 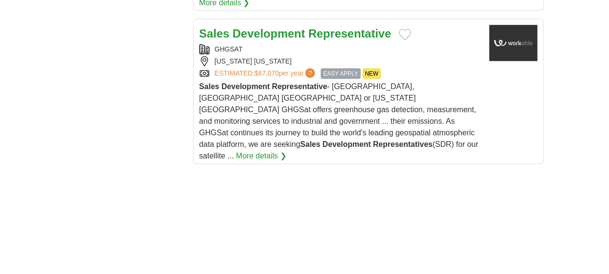 I want to click on a: More details ❯, so click(x=261, y=156).